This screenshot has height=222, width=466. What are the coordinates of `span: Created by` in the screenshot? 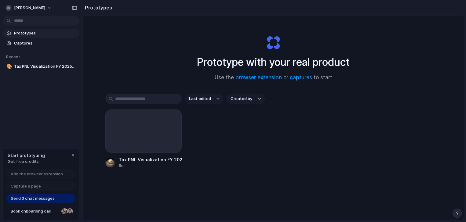 It's located at (241, 99).